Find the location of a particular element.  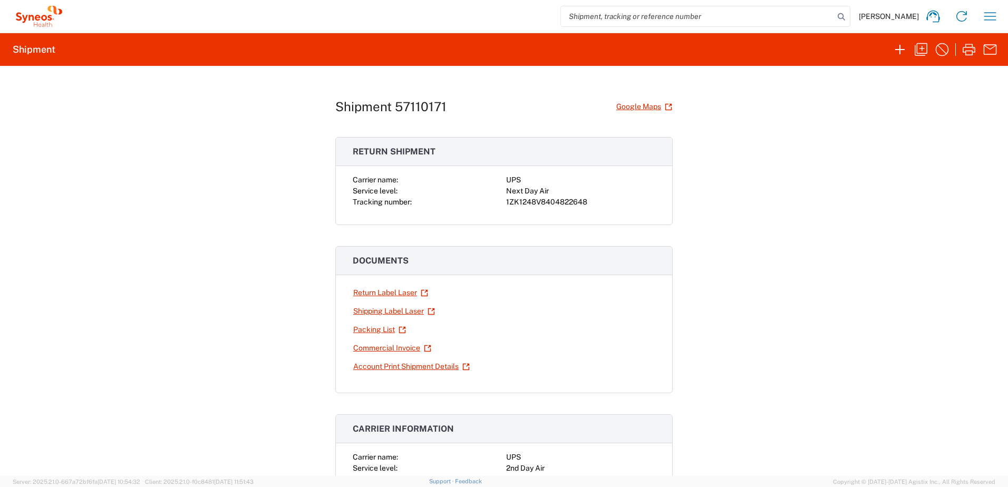

div: 2nd Day Air is located at coordinates (581, 468).